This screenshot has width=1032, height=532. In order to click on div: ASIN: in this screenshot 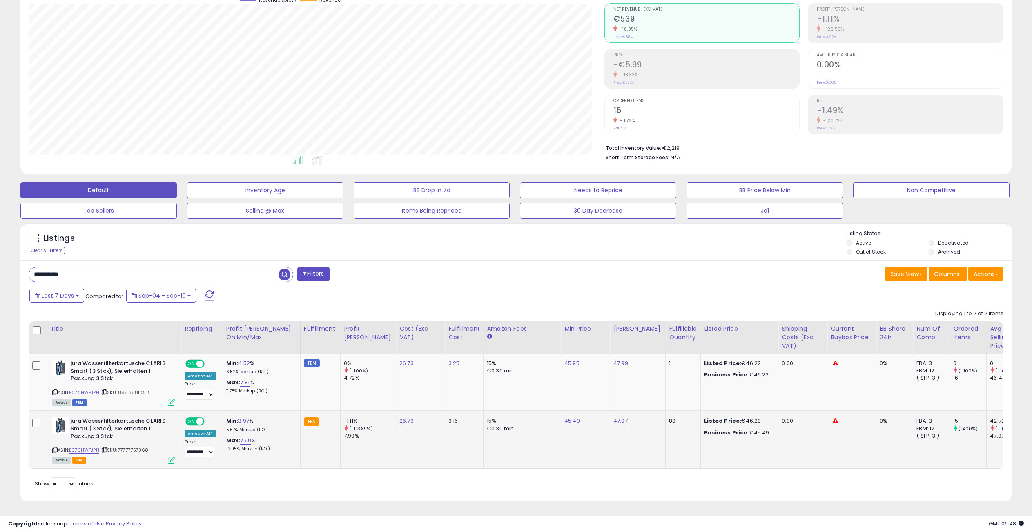, I will do `click(114, 382)`.